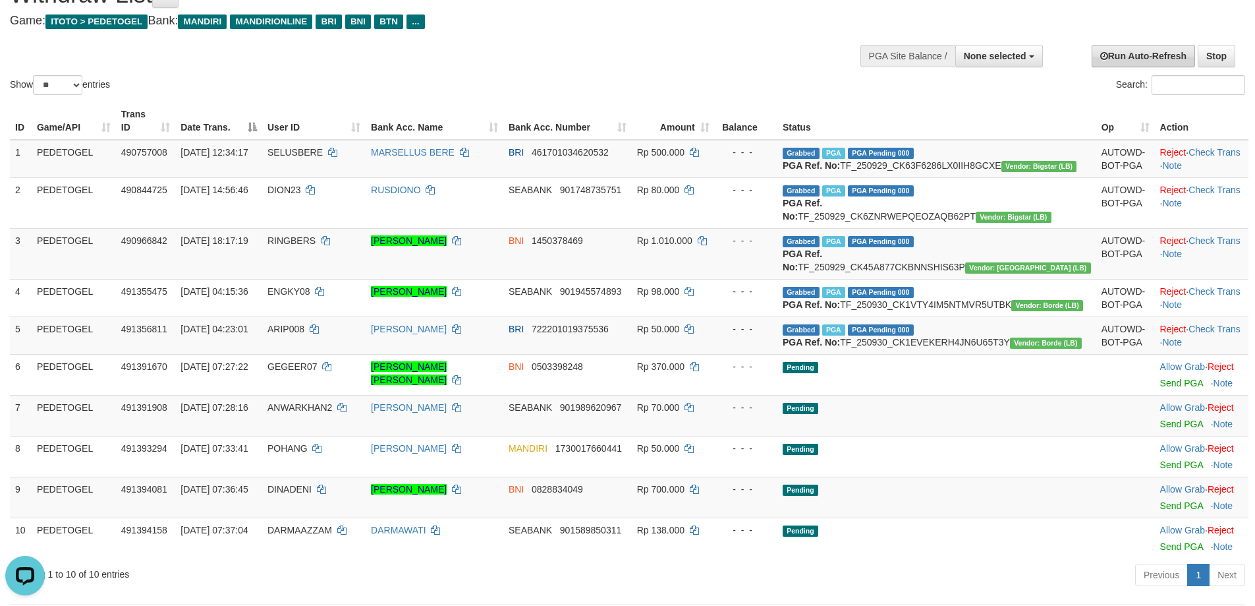 This screenshot has height=606, width=1255. Describe the element at coordinates (417, 21) in the screenshot. I see `h4: Game: Bank:` at that location.